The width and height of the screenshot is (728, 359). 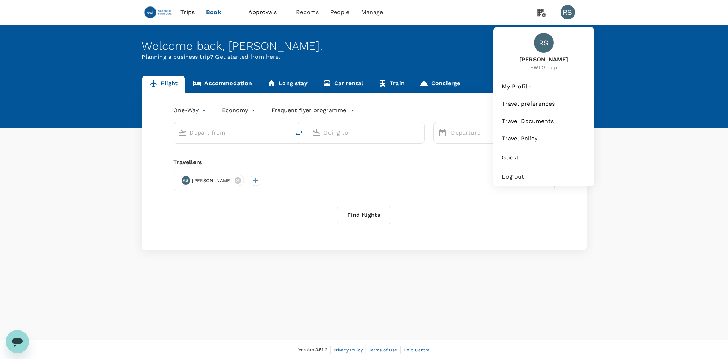 What do you see at coordinates (544, 121) in the screenshot?
I see `span: Travel Documents` at bounding box center [544, 121].